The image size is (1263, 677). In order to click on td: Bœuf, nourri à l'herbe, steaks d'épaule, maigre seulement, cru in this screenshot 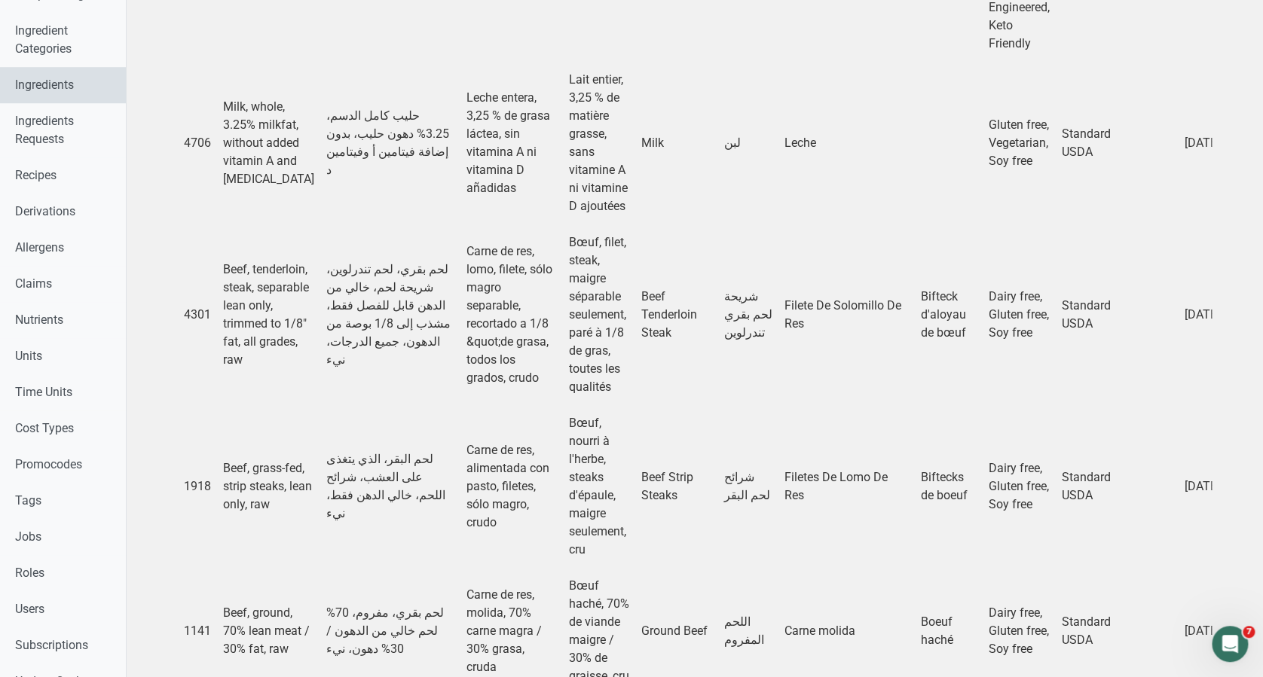, I will do `click(599, 487)`.